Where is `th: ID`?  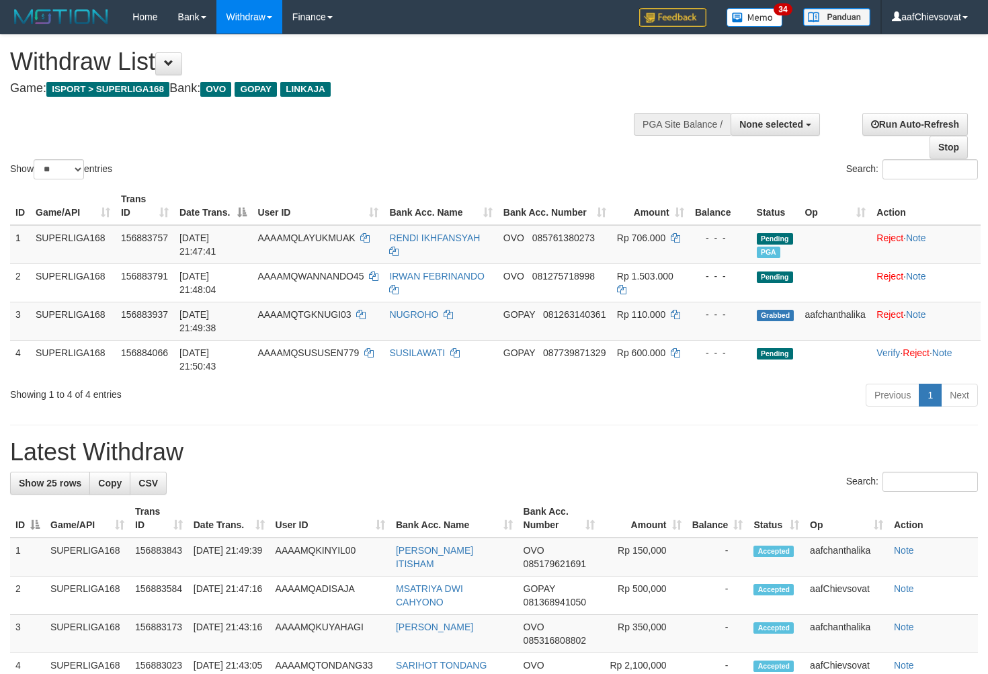
th: ID is located at coordinates (20, 206).